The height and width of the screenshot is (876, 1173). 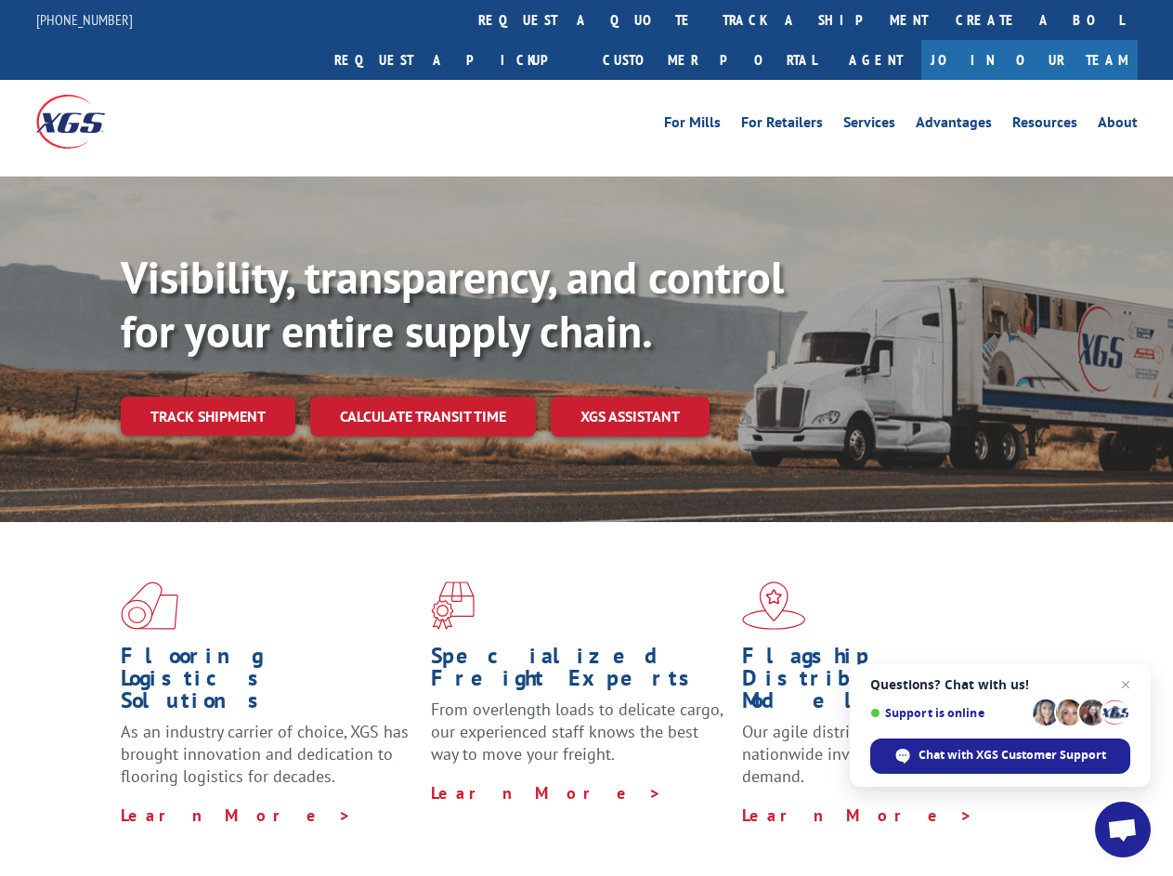 I want to click on a: Calculate transit time, so click(x=423, y=416).